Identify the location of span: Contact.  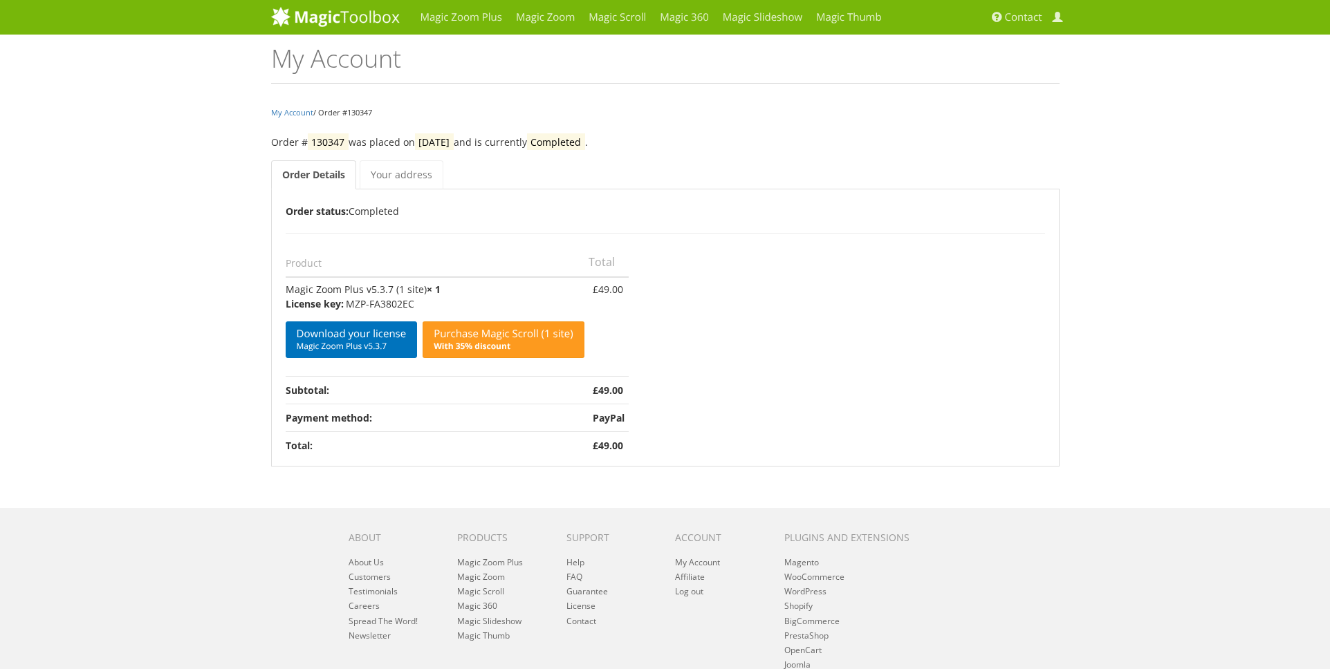
(1023, 17).